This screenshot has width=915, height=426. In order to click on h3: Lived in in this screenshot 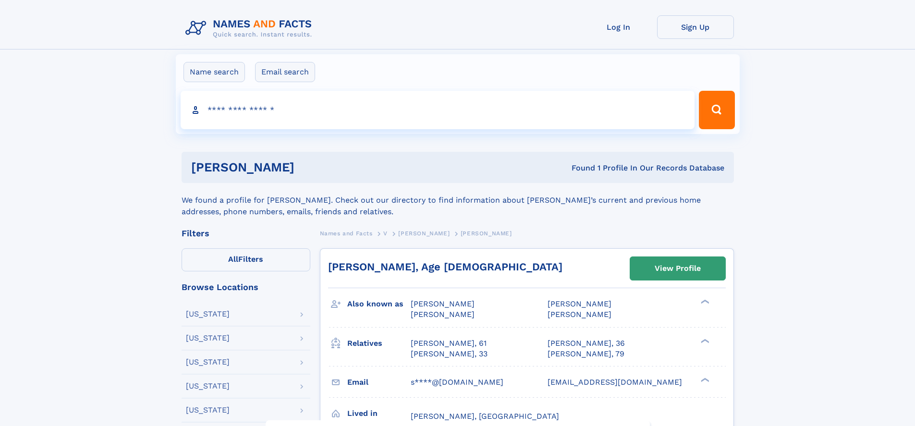, I will do `click(379, 413)`.